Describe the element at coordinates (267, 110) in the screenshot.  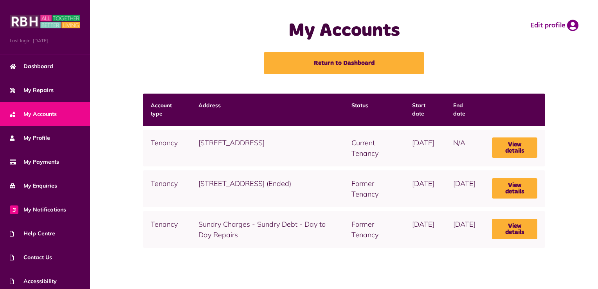
I see `th: Address` at that location.